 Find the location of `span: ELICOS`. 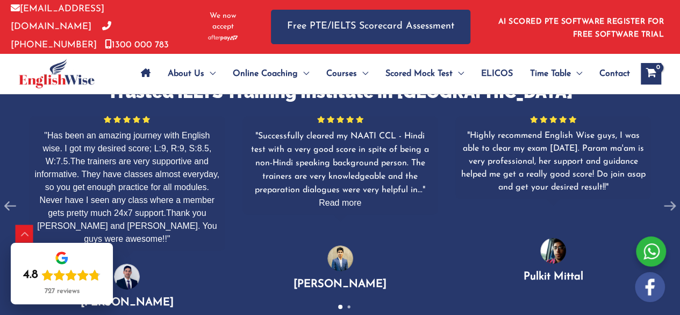

span: ELICOS is located at coordinates (497, 74).